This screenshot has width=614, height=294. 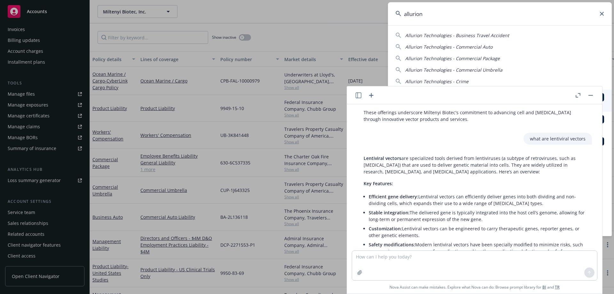 I want to click on span: Efficient gene delivery:, so click(x=393, y=196).